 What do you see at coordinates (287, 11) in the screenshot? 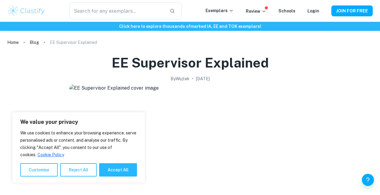
I see `a: Schools` at bounding box center [287, 11].